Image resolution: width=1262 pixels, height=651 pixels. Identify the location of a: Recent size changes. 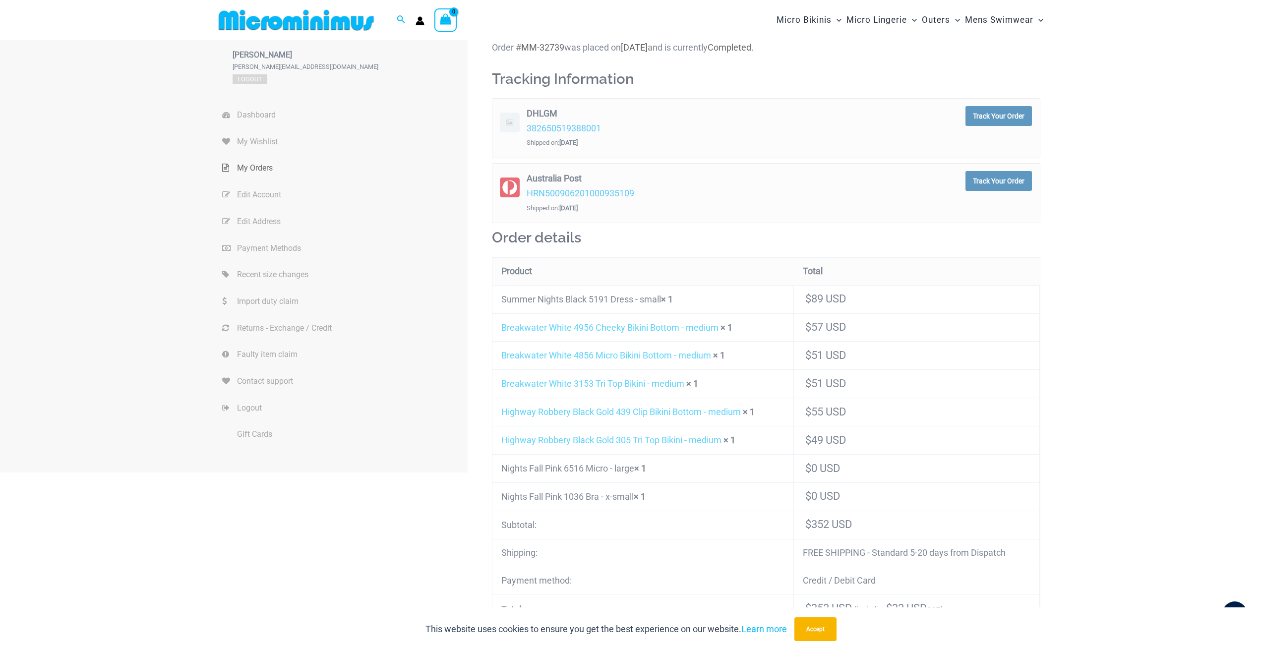
(345, 275).